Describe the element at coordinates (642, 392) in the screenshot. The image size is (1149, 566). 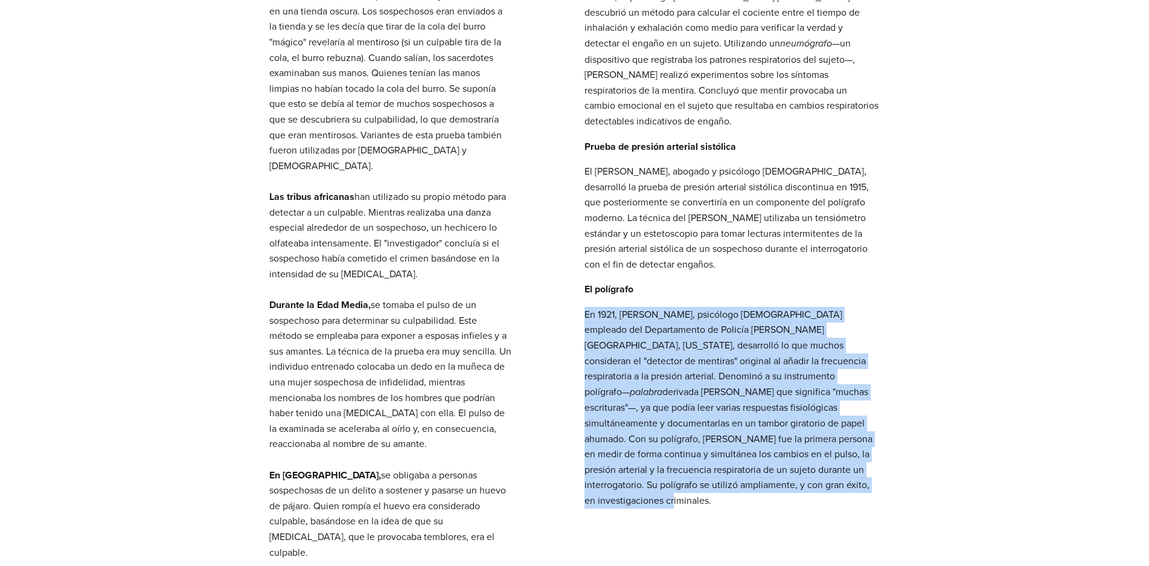
I see `font: —palabra` at that location.